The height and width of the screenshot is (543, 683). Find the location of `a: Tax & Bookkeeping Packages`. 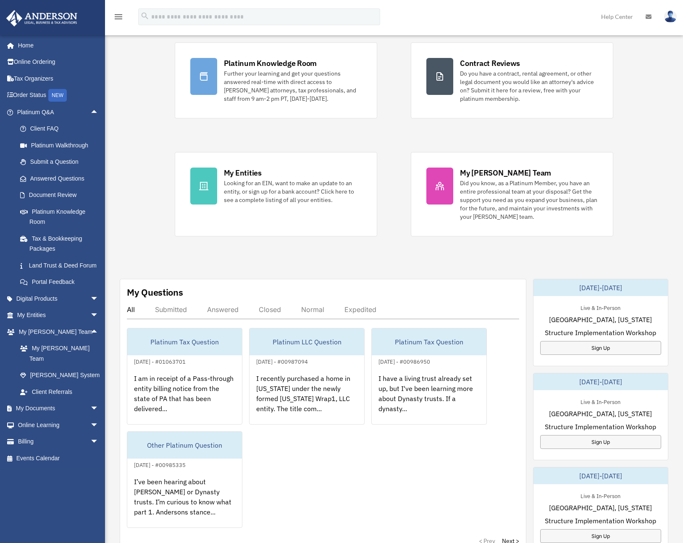

a: Tax & Bookkeeping Packages is located at coordinates (61, 244).